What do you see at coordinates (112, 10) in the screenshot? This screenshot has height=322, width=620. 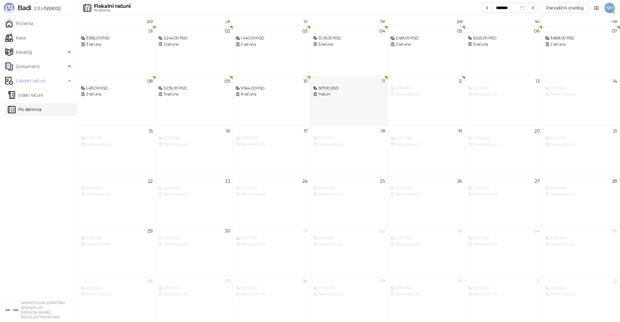 I see `div: Po danima` at bounding box center [112, 10].